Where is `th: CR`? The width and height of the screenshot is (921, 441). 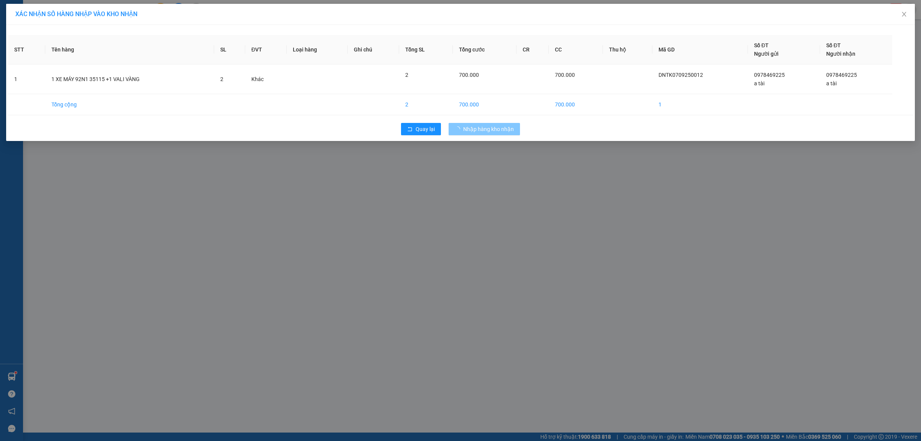
th: CR is located at coordinates (533, 50).